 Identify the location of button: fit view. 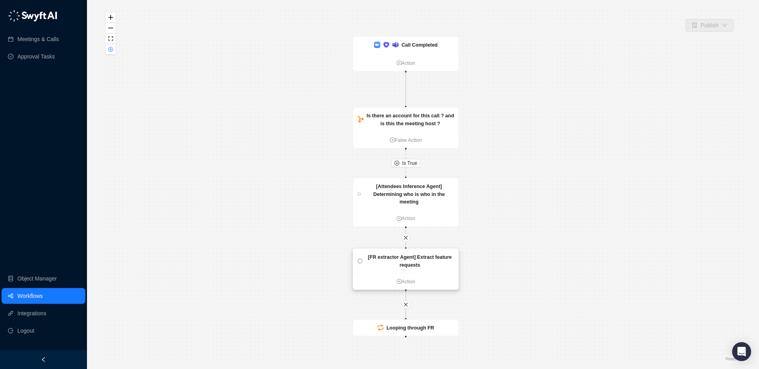
(111, 39).